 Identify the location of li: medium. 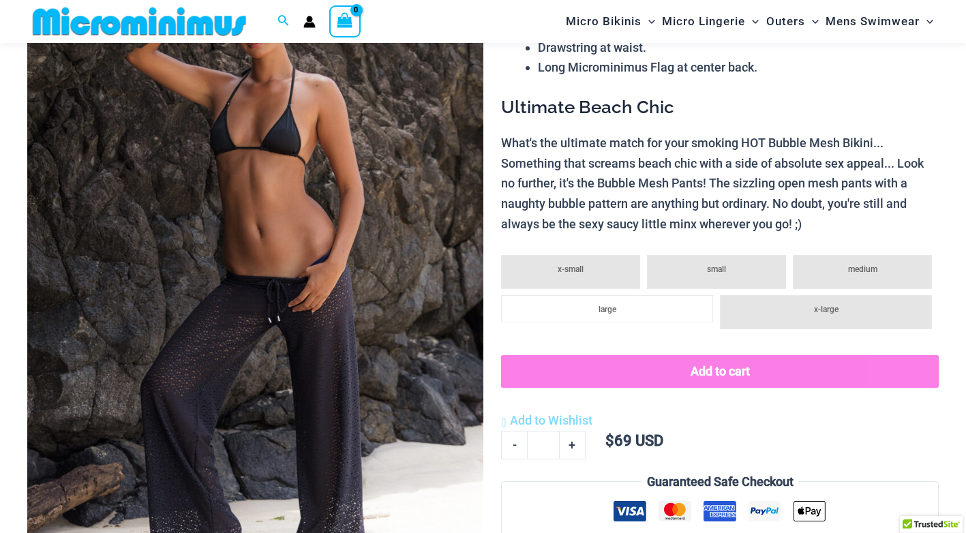
(863, 272).